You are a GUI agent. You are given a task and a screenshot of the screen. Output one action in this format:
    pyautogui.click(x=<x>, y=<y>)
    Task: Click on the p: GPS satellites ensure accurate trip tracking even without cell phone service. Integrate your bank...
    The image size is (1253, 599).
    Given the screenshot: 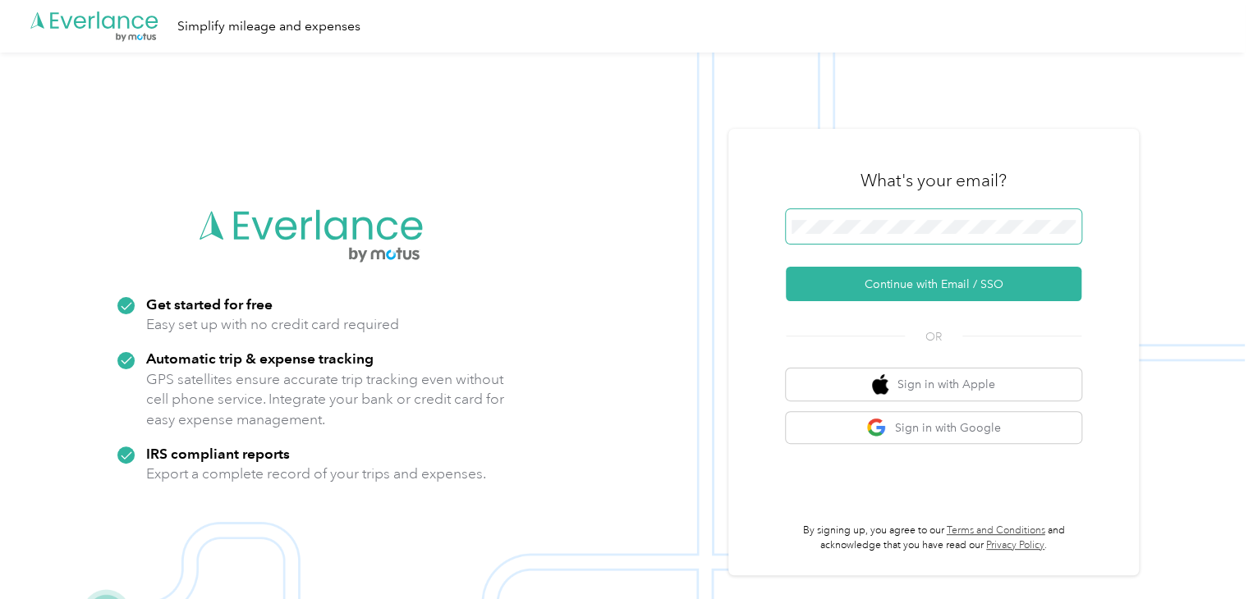 What is the action you would take?
    pyautogui.click(x=325, y=400)
    